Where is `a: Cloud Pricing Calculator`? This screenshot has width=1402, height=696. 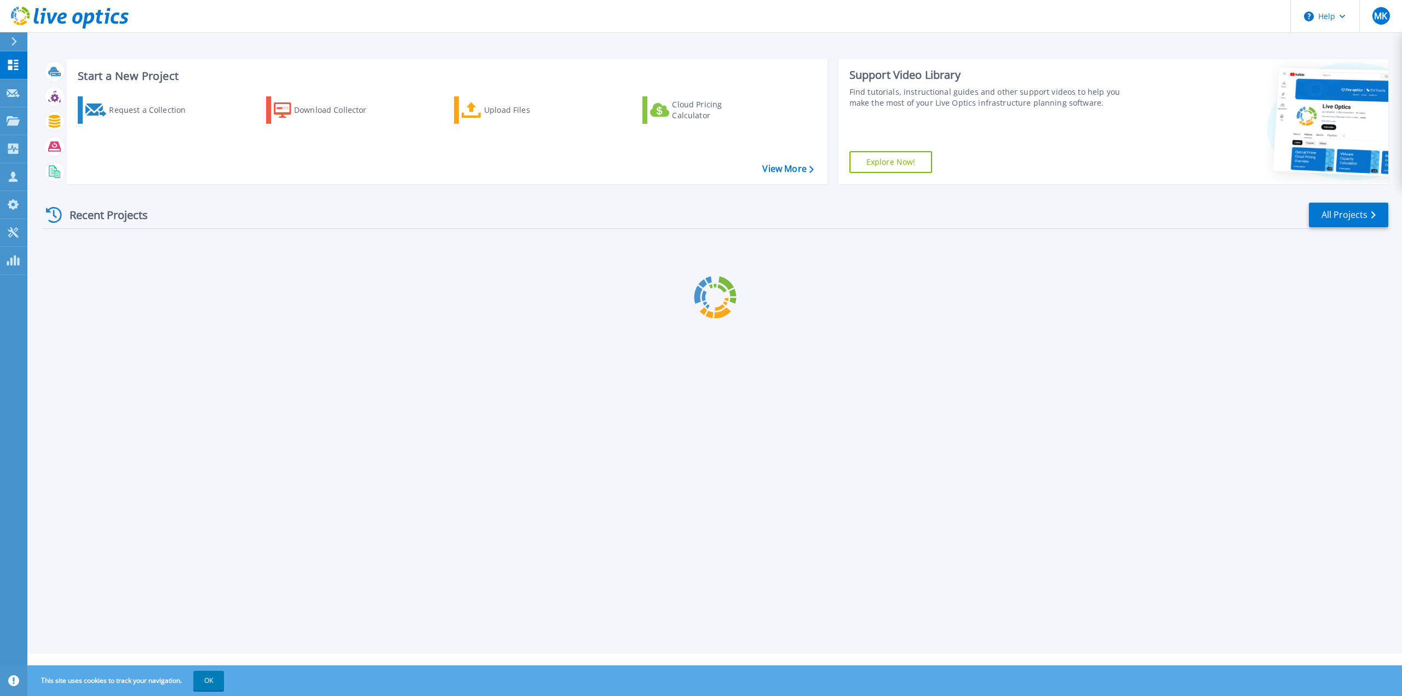
a: Cloud Pricing Calculator is located at coordinates (703, 110).